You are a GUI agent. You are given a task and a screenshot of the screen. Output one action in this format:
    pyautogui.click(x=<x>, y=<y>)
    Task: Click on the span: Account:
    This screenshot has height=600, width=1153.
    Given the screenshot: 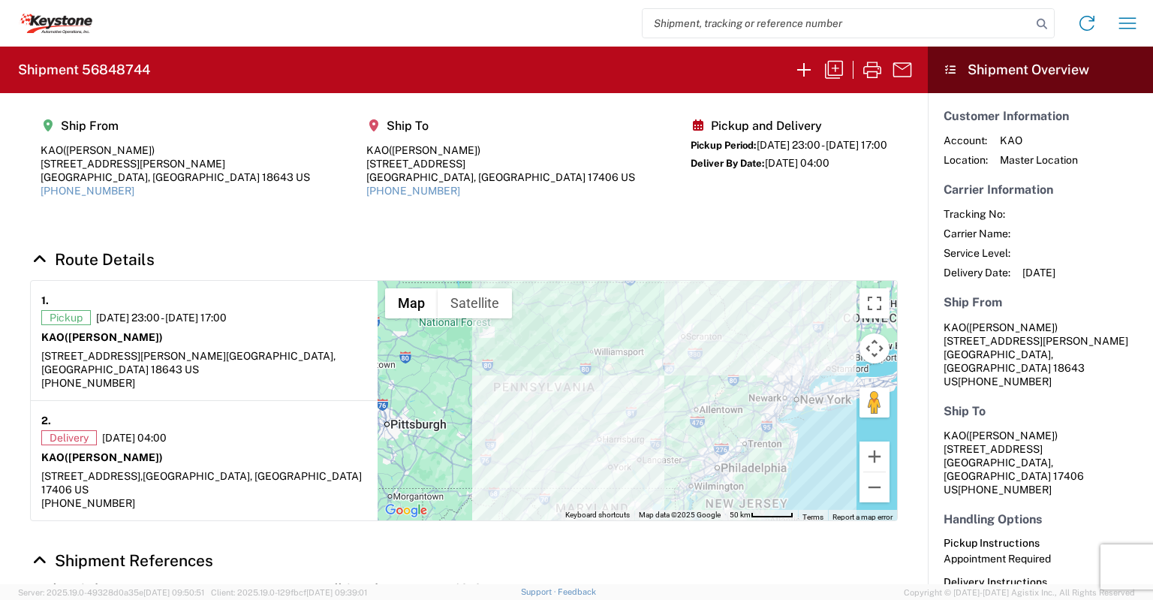 What is the action you would take?
    pyautogui.click(x=966, y=140)
    